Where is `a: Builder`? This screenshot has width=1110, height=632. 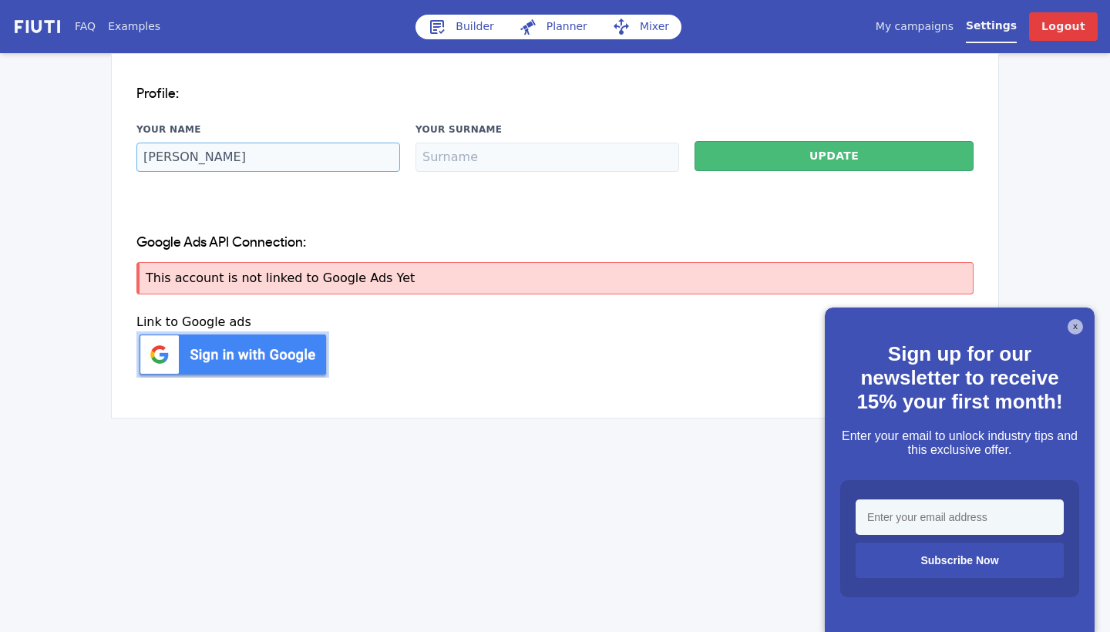
a: Builder is located at coordinates (461, 27).